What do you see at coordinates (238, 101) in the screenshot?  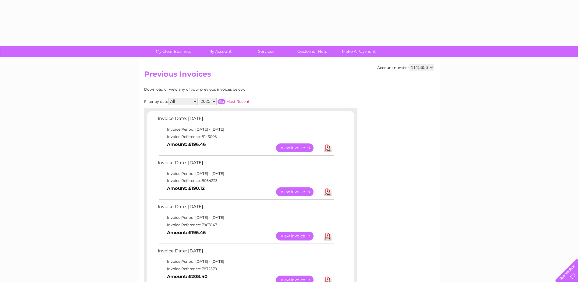 I see `a: Most Recent` at bounding box center [238, 101].